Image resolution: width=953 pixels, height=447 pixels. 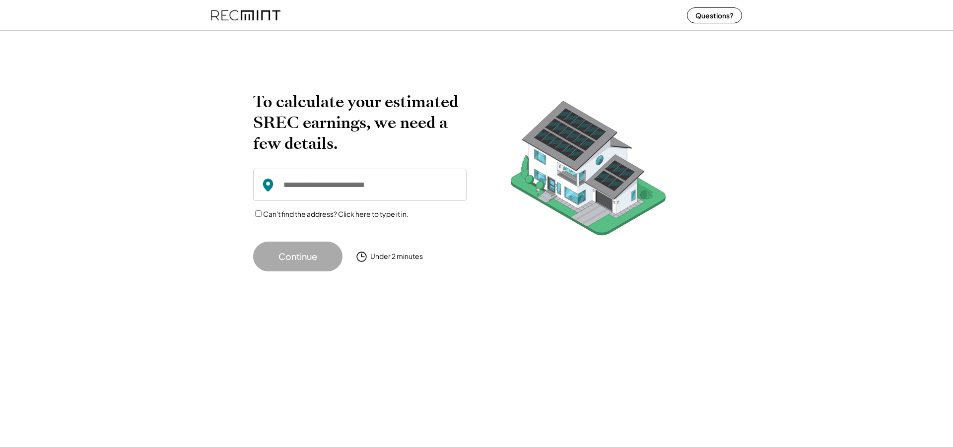 I want to click on h2: To calculate your estimated SREC earnings, we need a few details., so click(x=360, y=123).